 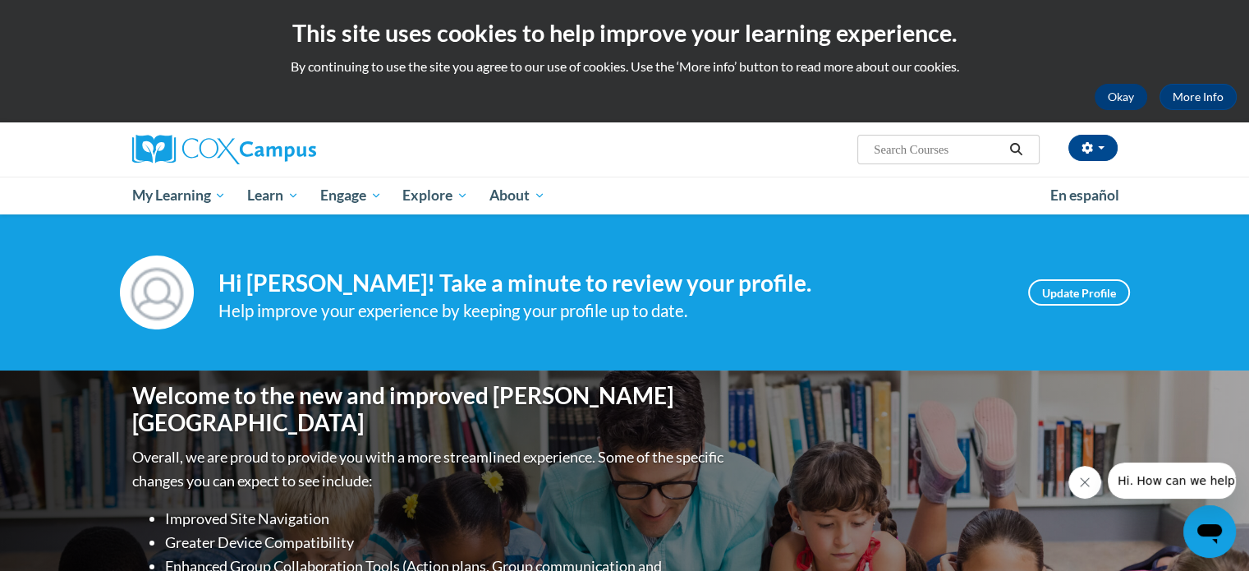 What do you see at coordinates (157, 292) in the screenshot?
I see `img: Profile Image` at bounding box center [157, 292].